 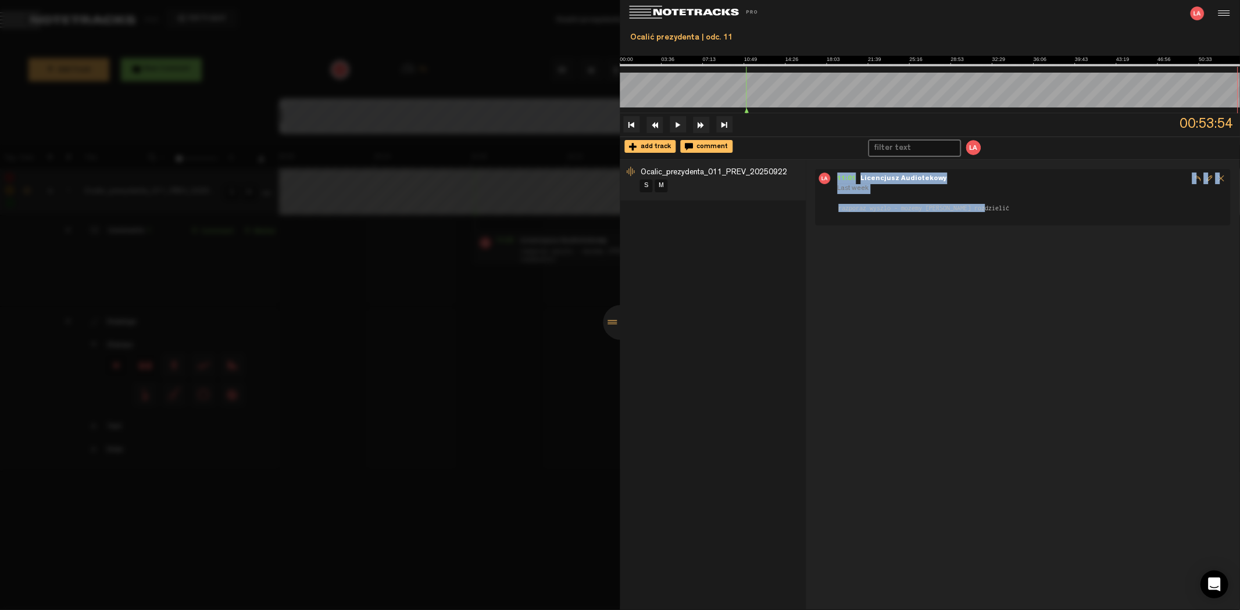 I want to click on span: Edit comment, so click(x=1210, y=178).